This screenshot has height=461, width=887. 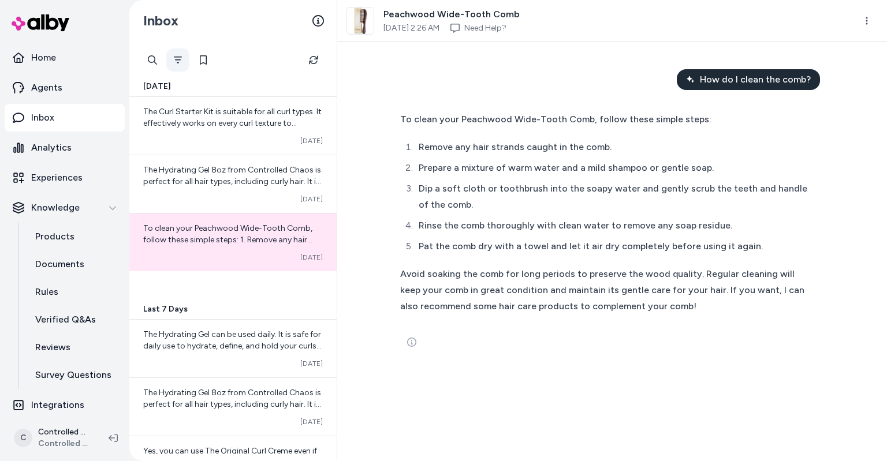 I want to click on p: Survey Questions, so click(x=73, y=375).